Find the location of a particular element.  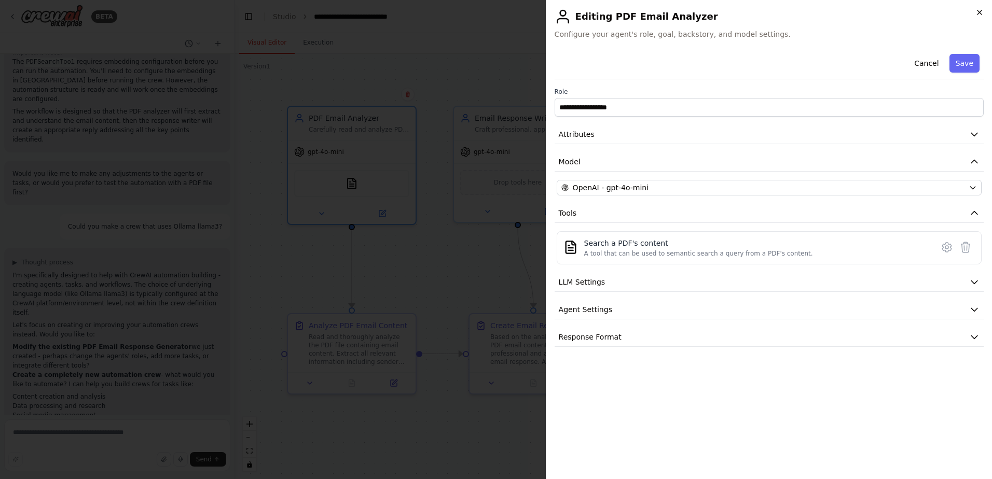

label: Role is located at coordinates (769, 92).